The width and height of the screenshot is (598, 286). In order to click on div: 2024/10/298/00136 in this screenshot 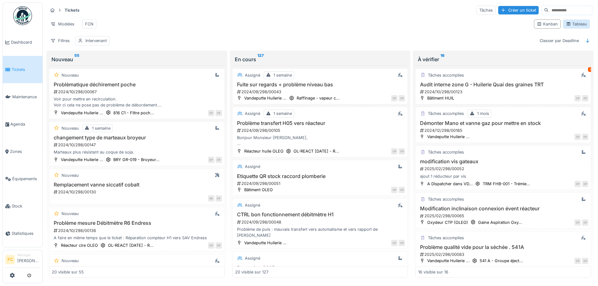, I will do `click(138, 230)`.